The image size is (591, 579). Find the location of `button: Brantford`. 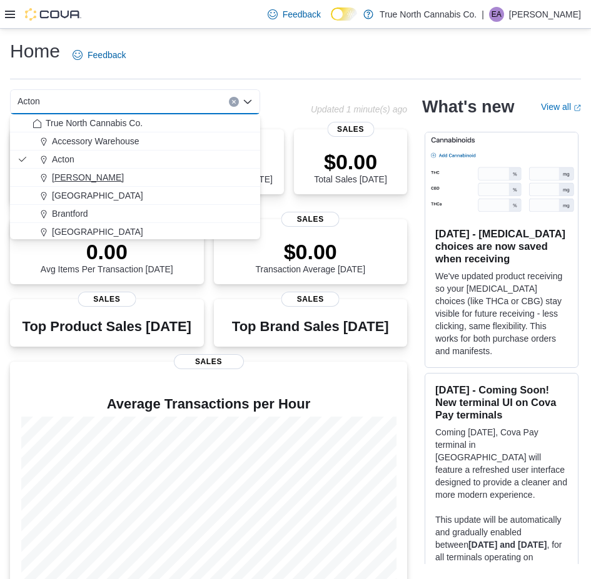

button: Brantford is located at coordinates (135, 214).